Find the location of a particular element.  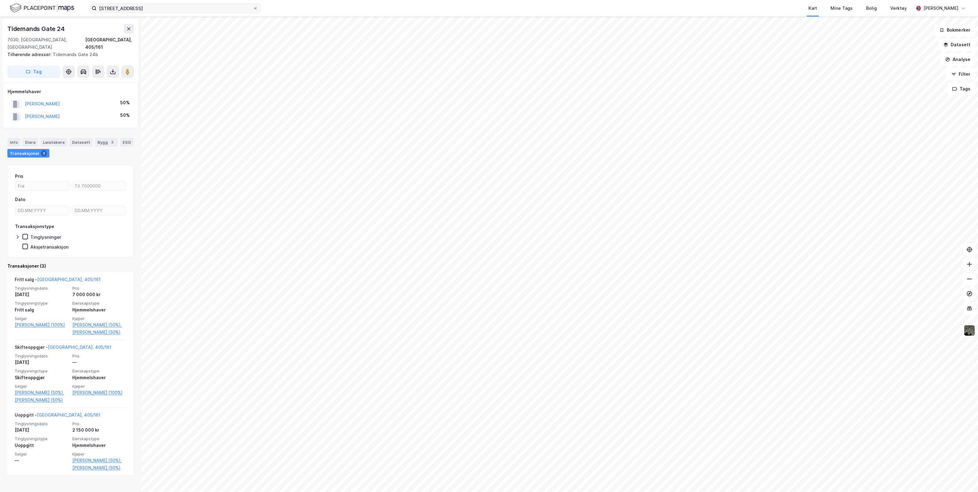

div: Kart is located at coordinates (813, 8).